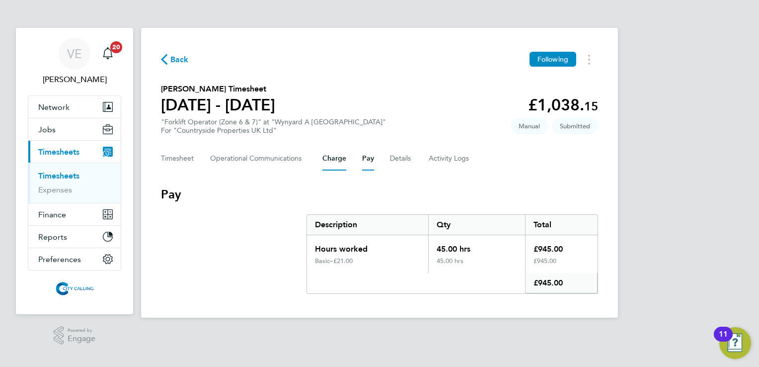 Image resolution: width=759 pixels, height=367 pixels. What do you see at coordinates (563, 105) in the screenshot?
I see `app-decimal: £1,038.` at bounding box center [563, 105].